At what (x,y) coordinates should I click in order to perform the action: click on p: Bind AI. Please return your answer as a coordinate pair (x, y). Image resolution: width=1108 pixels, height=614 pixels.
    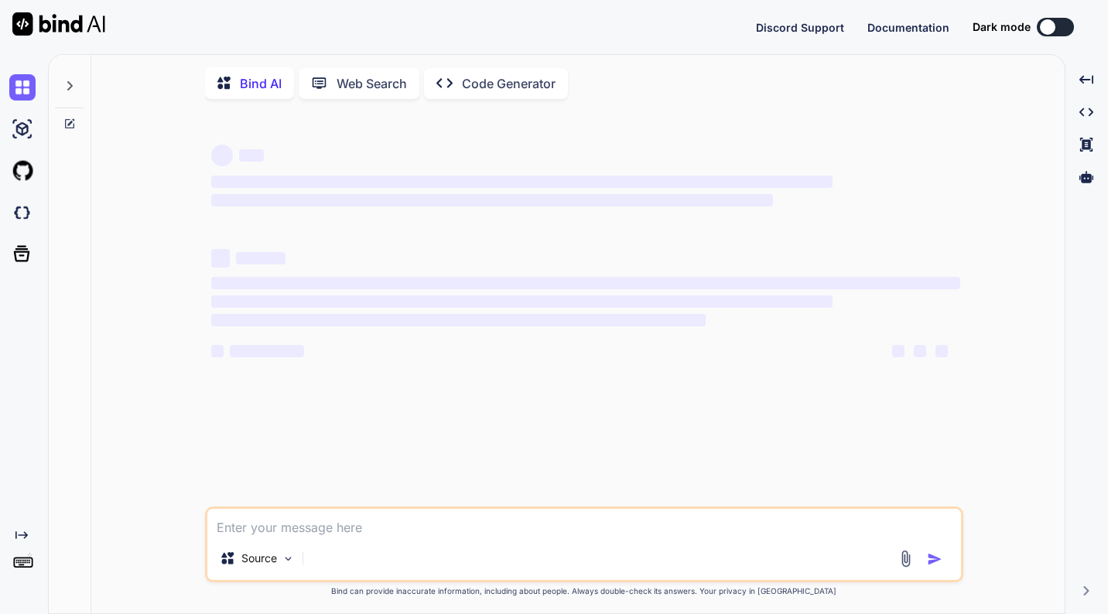
    Looking at the image, I should click on (261, 84).